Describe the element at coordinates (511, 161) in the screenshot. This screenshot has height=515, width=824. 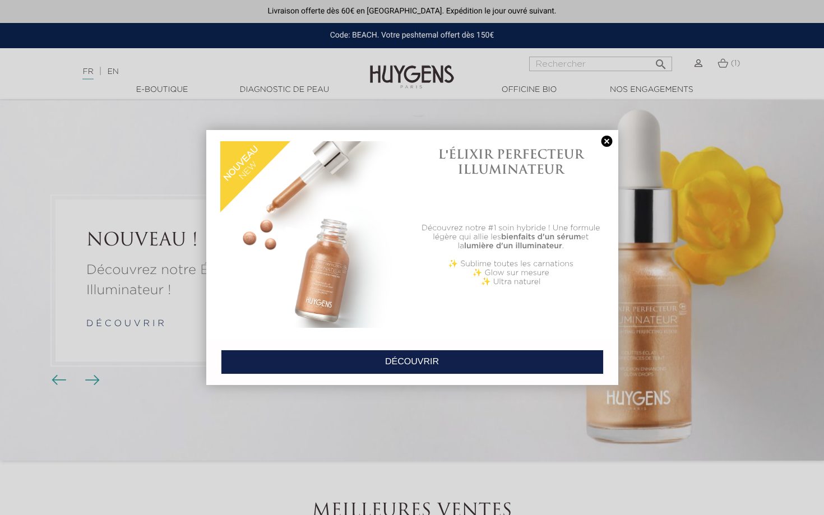
I see `h1: L'ÉLIXIR PERFECTEUR ILLUMINATEUR` at that location.